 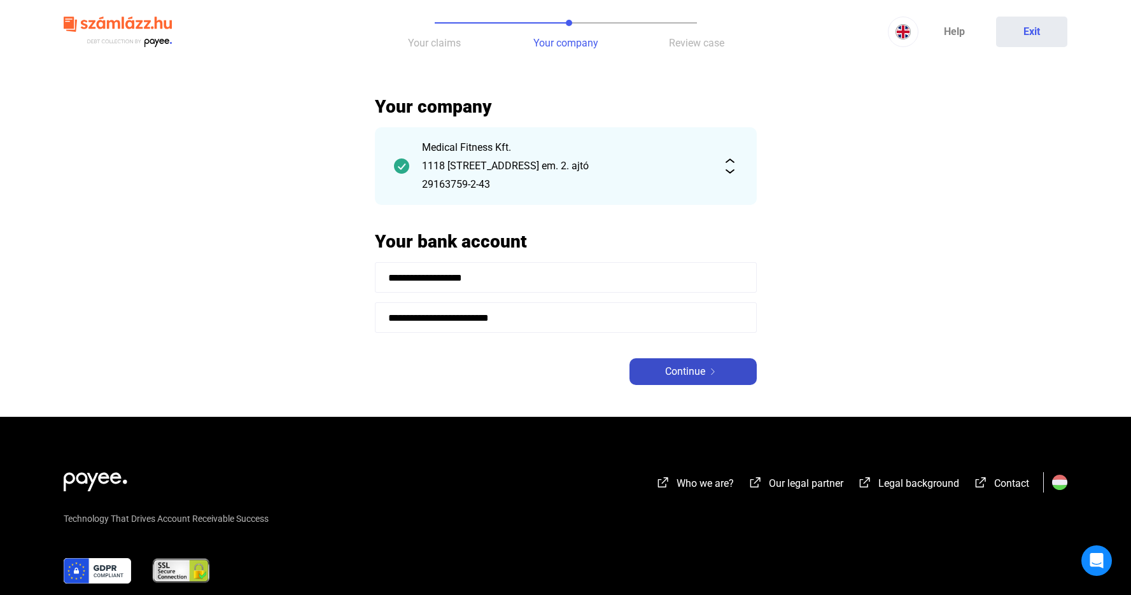 I want to click on h2: Your bank account, so click(x=566, y=241).